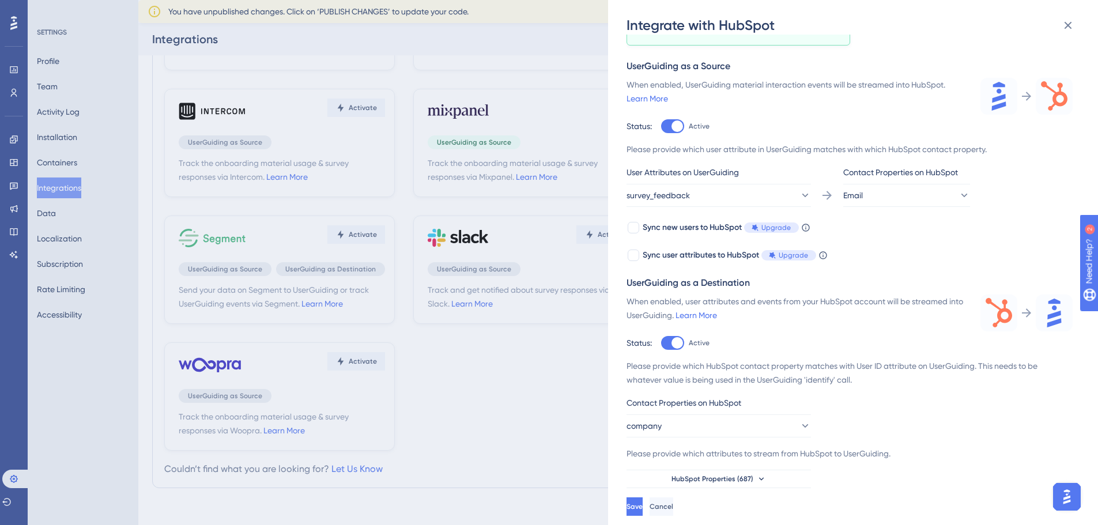 This screenshot has height=525, width=1098. What do you see at coordinates (849, 66) in the screenshot?
I see `div: UserGuiding as a Source` at bounding box center [849, 66].